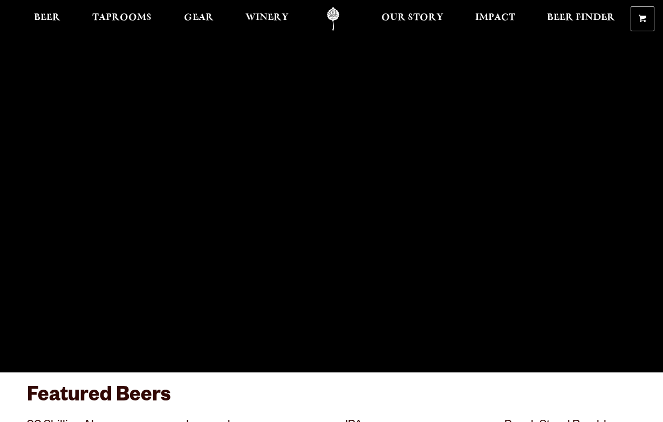 Image resolution: width=663 pixels, height=422 pixels. Describe the element at coordinates (331, 400) in the screenshot. I see `h3: Featured Beers` at that location.